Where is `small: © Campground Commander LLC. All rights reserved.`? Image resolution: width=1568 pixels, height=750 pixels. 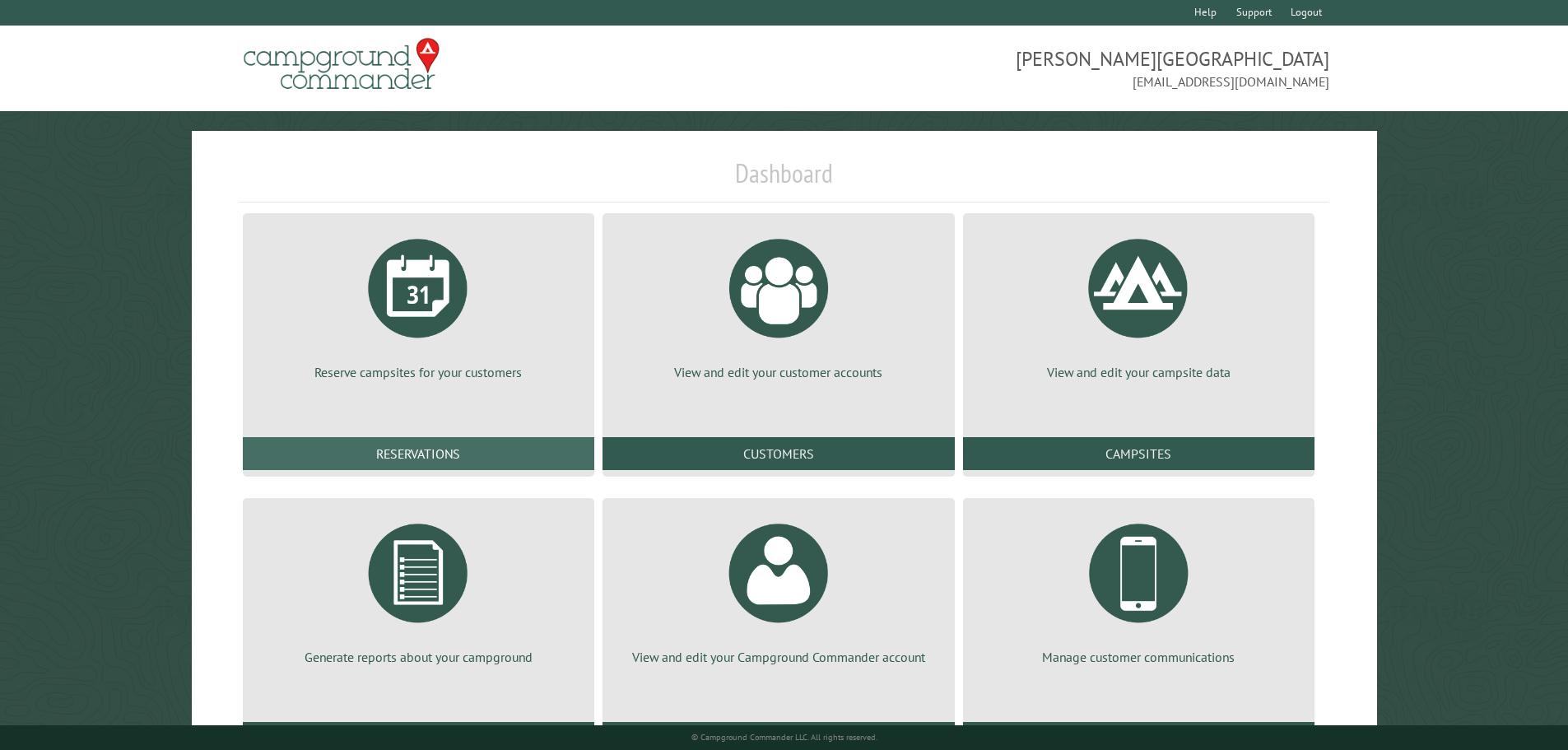
small: © Campground Commander LLC. All rights reserved. is located at coordinates (784, 737).